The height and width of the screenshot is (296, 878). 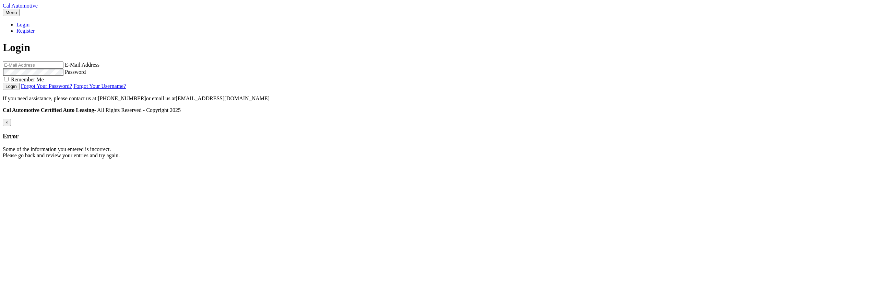 What do you see at coordinates (439, 136) in the screenshot?
I see `h3: Error` at bounding box center [439, 136].